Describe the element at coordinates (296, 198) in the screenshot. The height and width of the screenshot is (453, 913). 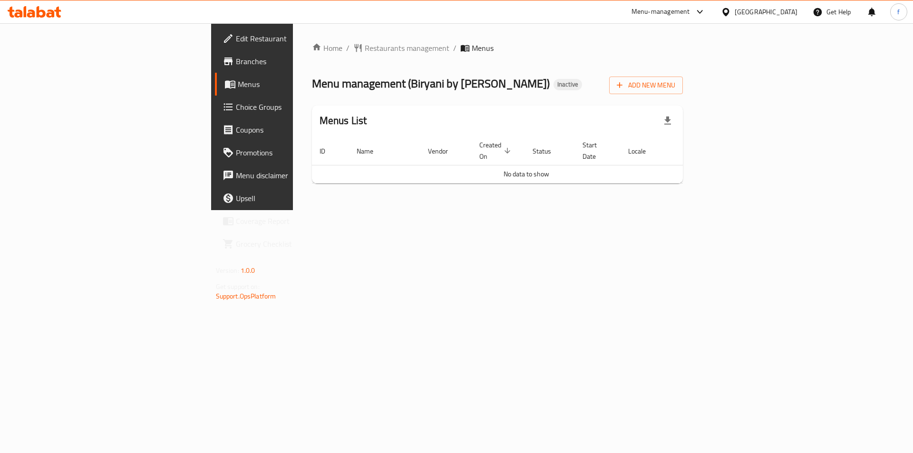
I see `span: Upsell` at that location.